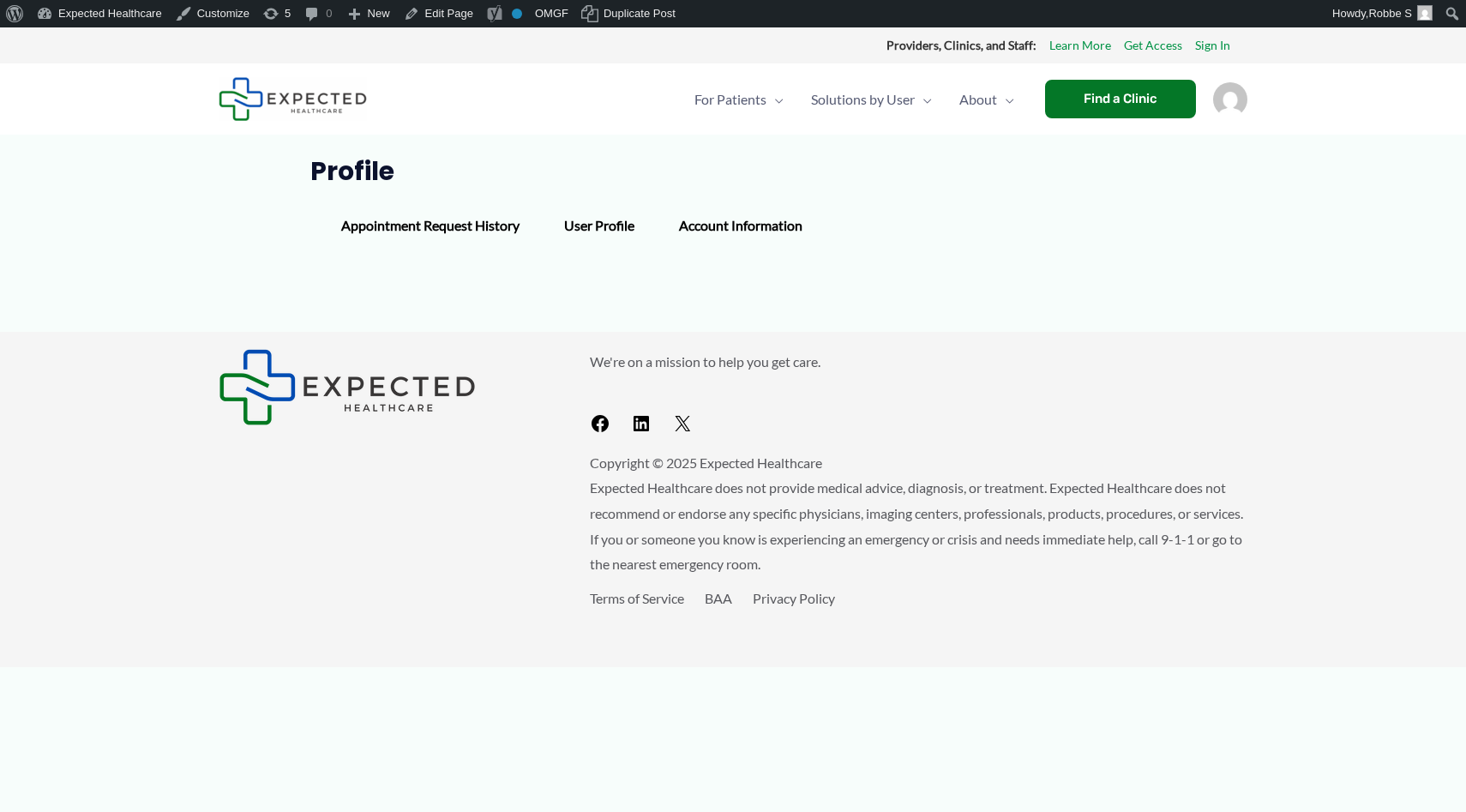 The height and width of the screenshot is (812, 1466). Describe the element at coordinates (733, 172) in the screenshot. I see `h1: Profile` at that location.